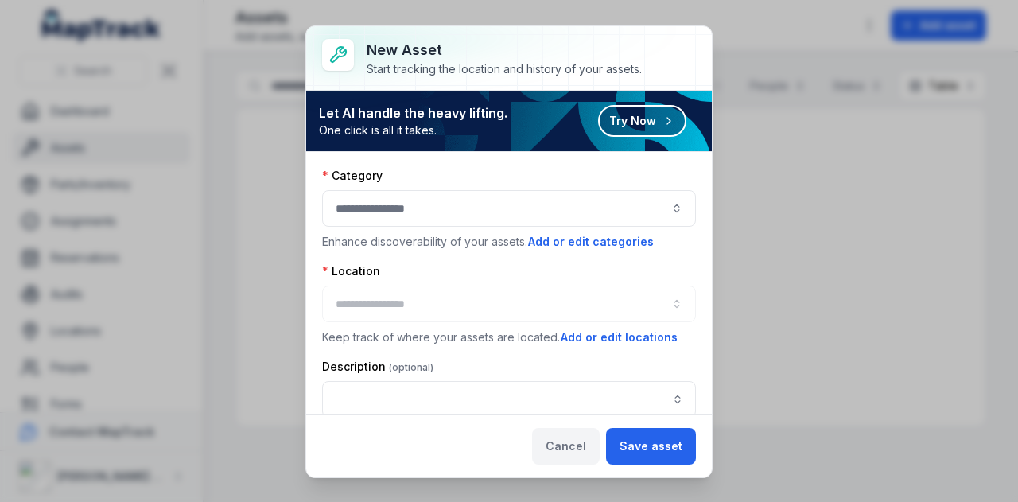 Image resolution: width=1018 pixels, height=502 pixels. I want to click on strong: Let AI handle the heavy lifting., so click(413, 113).